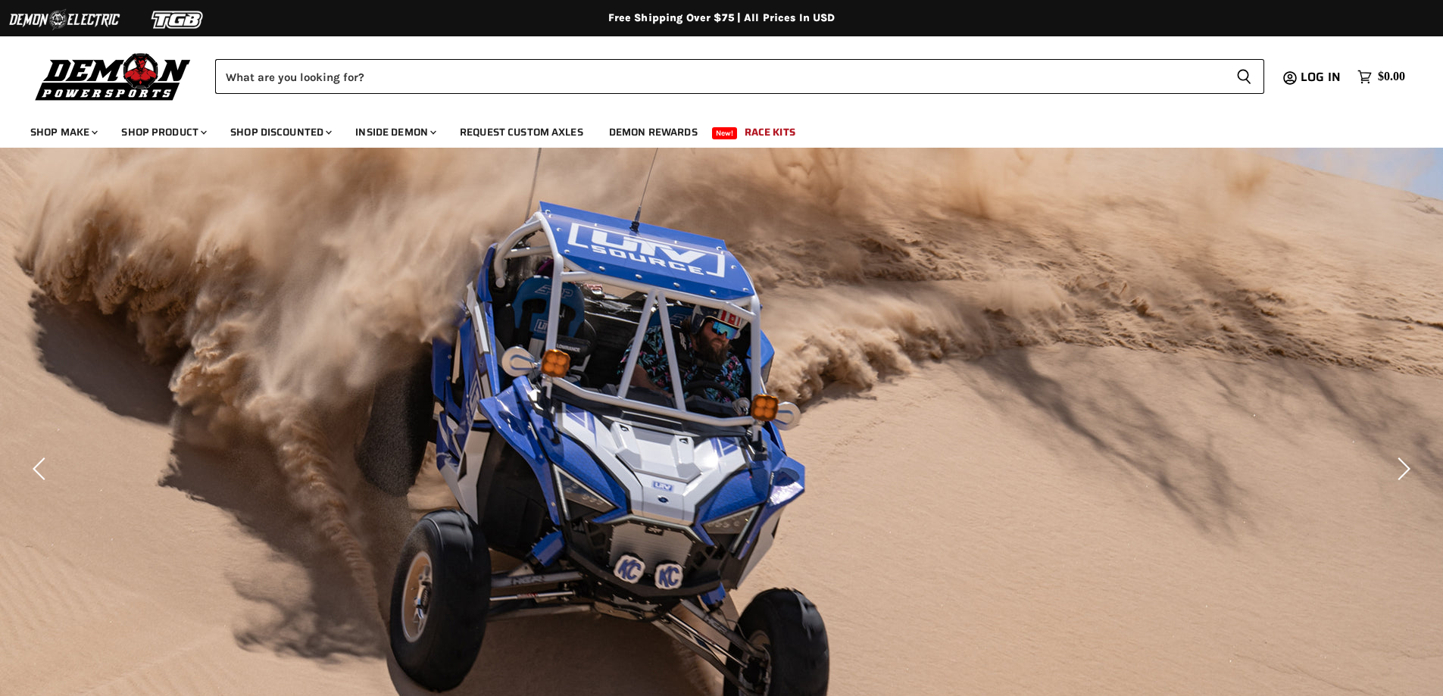 Image resolution: width=1443 pixels, height=696 pixels. I want to click on a: Request Custom Axles, so click(521, 132).